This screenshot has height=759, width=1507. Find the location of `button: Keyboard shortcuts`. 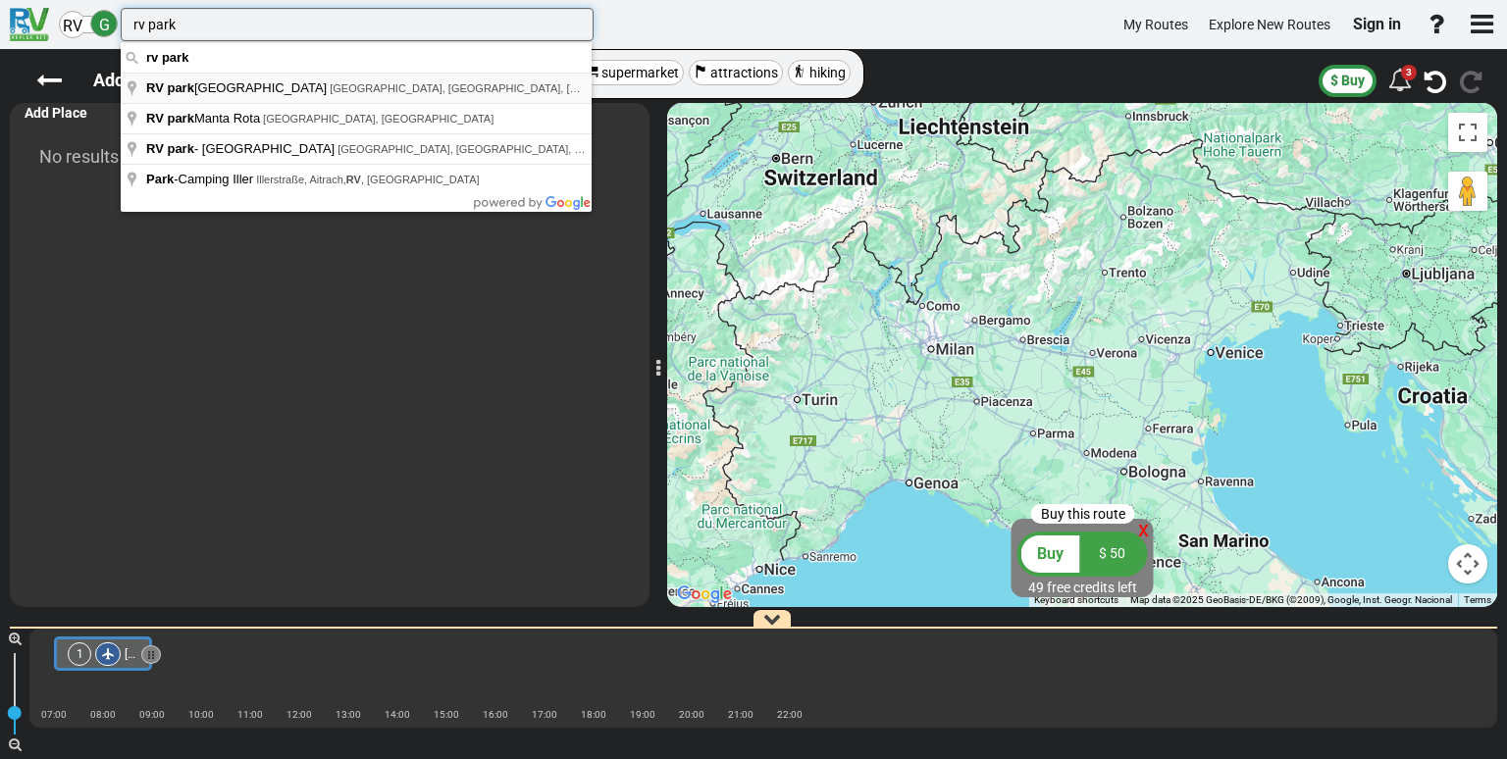

button: Keyboard shortcuts is located at coordinates (1076, 600).